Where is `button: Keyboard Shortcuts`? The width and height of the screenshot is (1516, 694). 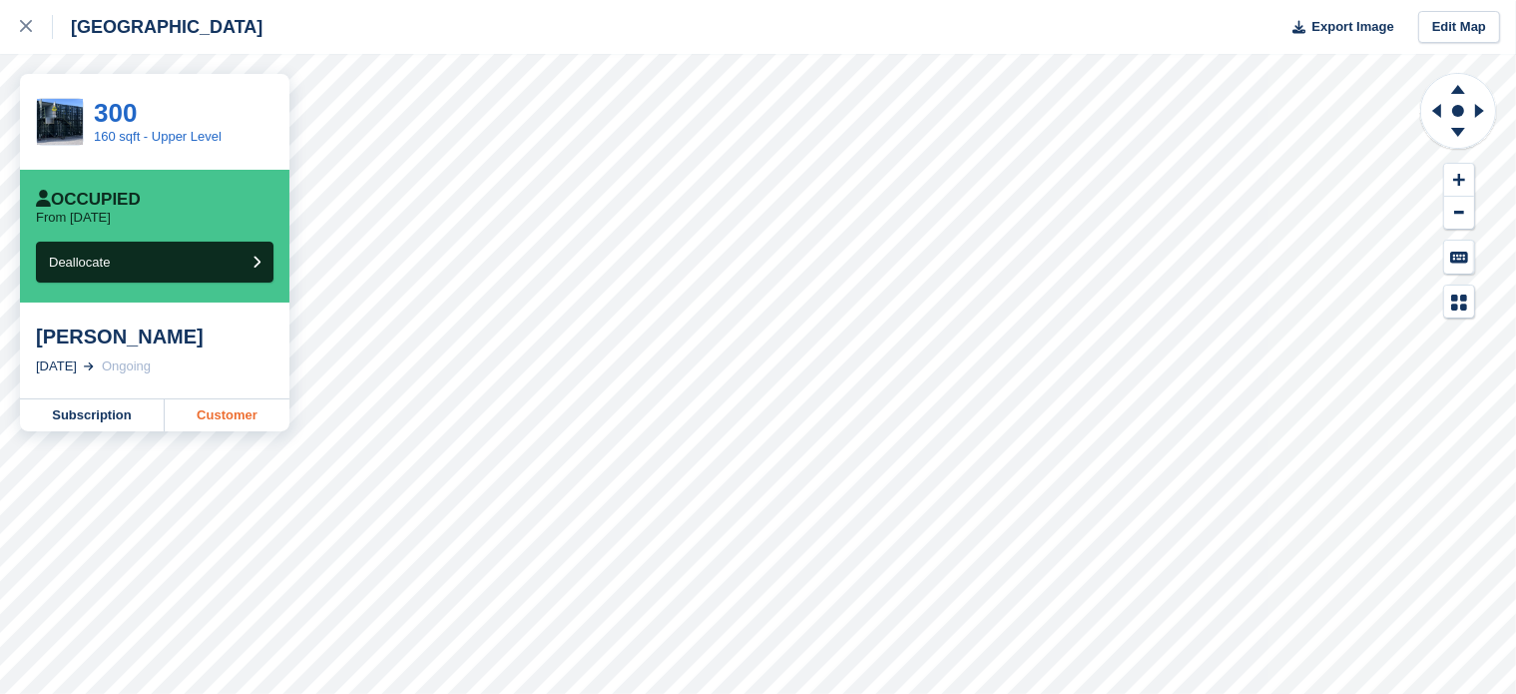 button: Keyboard Shortcuts is located at coordinates (1459, 257).